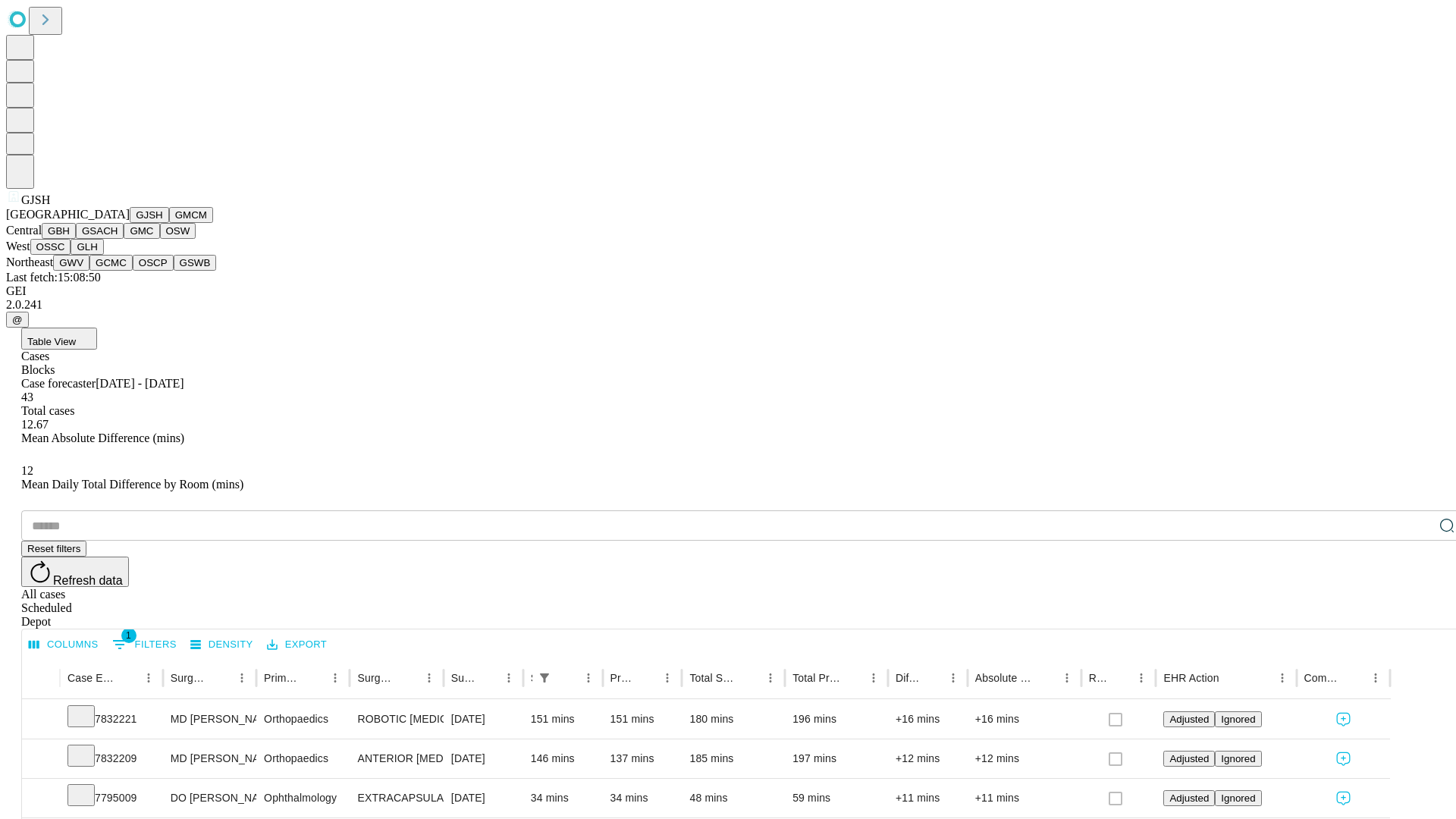  What do you see at coordinates (1190, 678) in the screenshot?
I see `div: EHR Action` at bounding box center [1190, 678].